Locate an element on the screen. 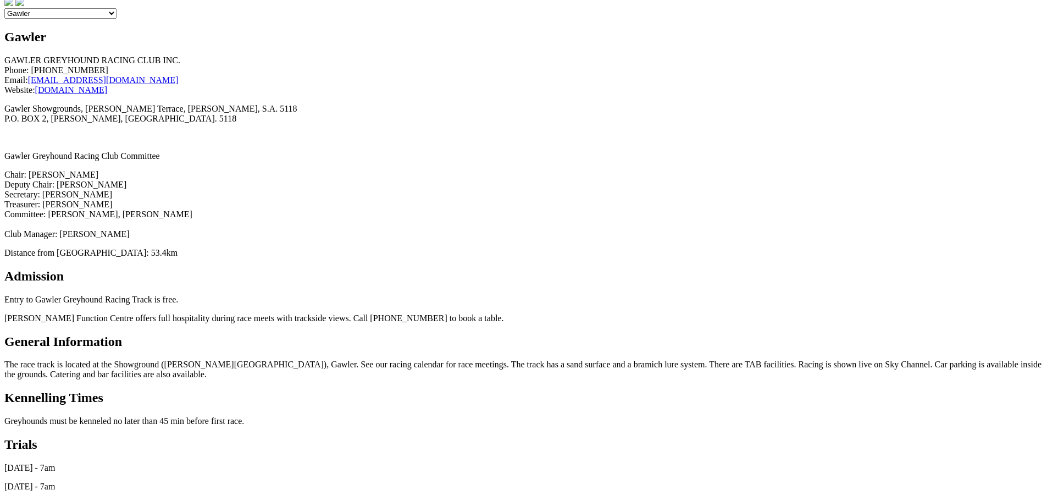  h2: Gawler is located at coordinates (523, 37).